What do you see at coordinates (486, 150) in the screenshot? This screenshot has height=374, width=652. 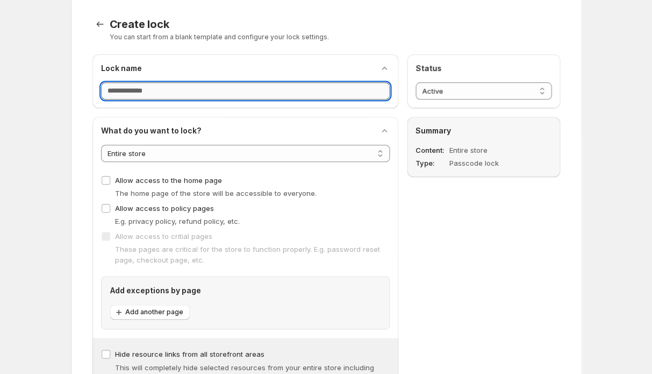 I see `dd: Entire store` at bounding box center [486, 150].